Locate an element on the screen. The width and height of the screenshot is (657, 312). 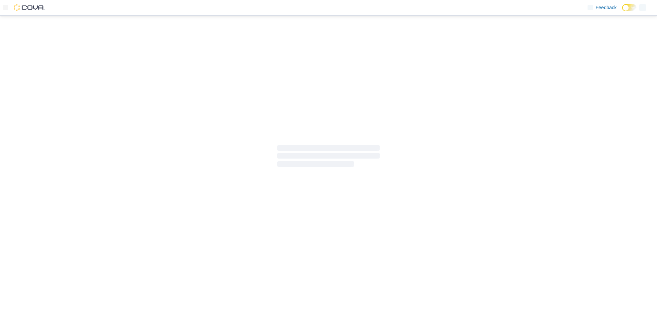
span: Loading is located at coordinates (329, 157).